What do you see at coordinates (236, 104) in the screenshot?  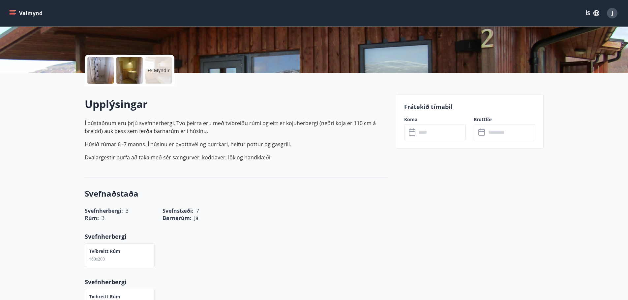 I see `h2: Upplýsingar` at bounding box center [236, 104].